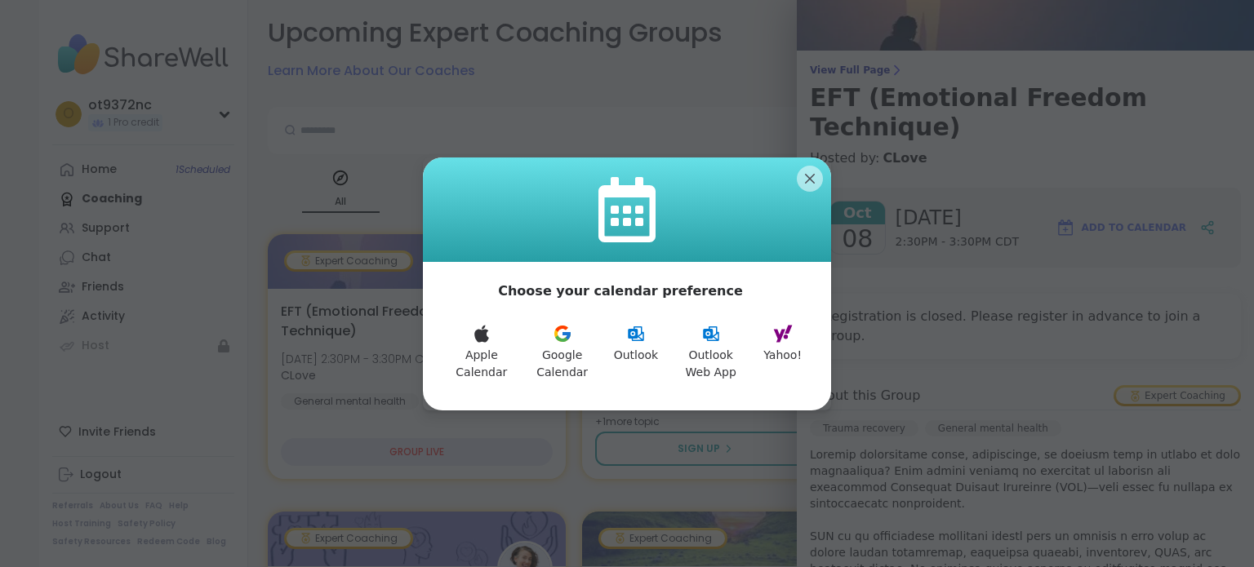 This screenshot has height=567, width=1254. What do you see at coordinates (710, 353) in the screenshot?
I see `button: Outlook Web App` at bounding box center [710, 353].